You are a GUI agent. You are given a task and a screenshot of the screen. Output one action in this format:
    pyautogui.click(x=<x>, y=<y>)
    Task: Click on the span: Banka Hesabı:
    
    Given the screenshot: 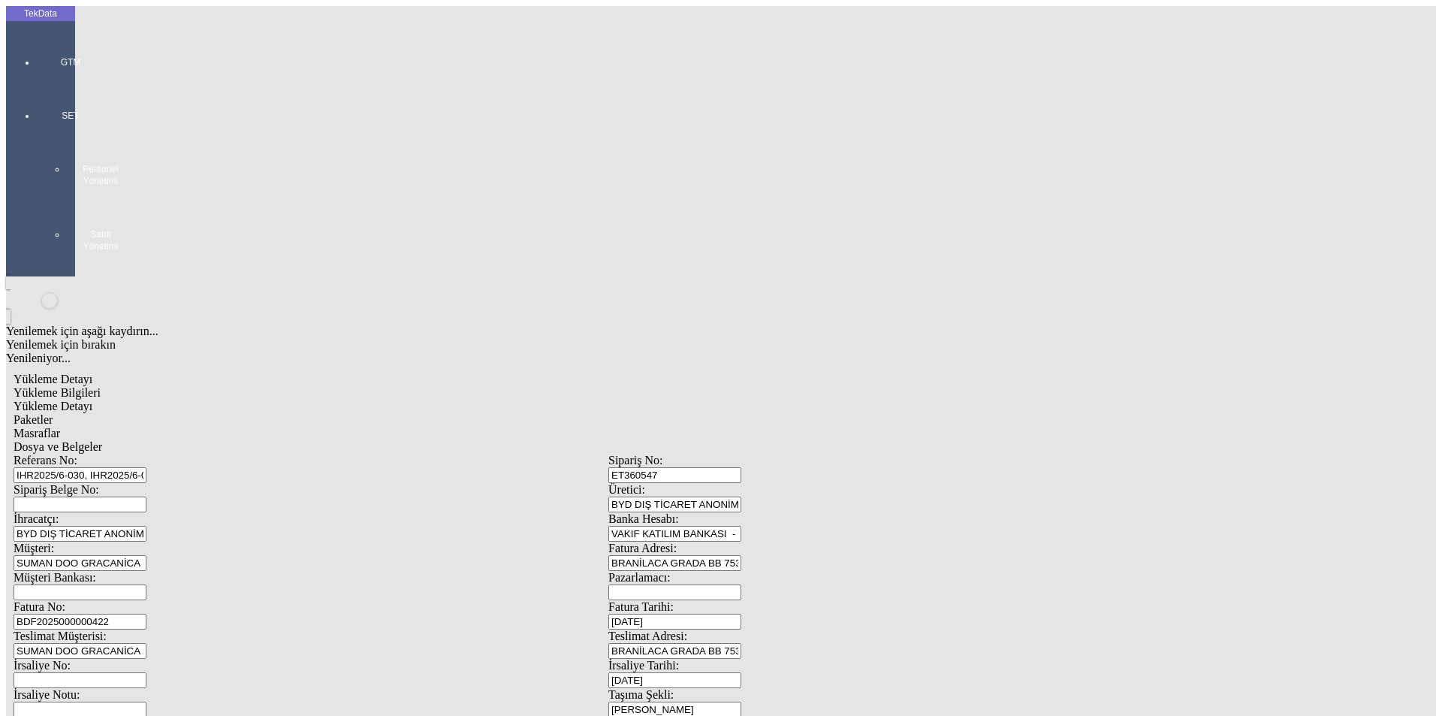 What is the action you would take?
    pyautogui.click(x=644, y=518)
    